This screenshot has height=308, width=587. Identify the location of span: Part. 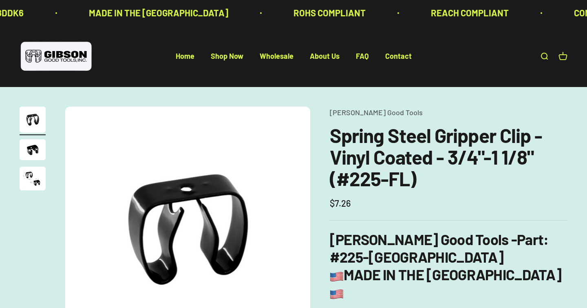
(530, 239).